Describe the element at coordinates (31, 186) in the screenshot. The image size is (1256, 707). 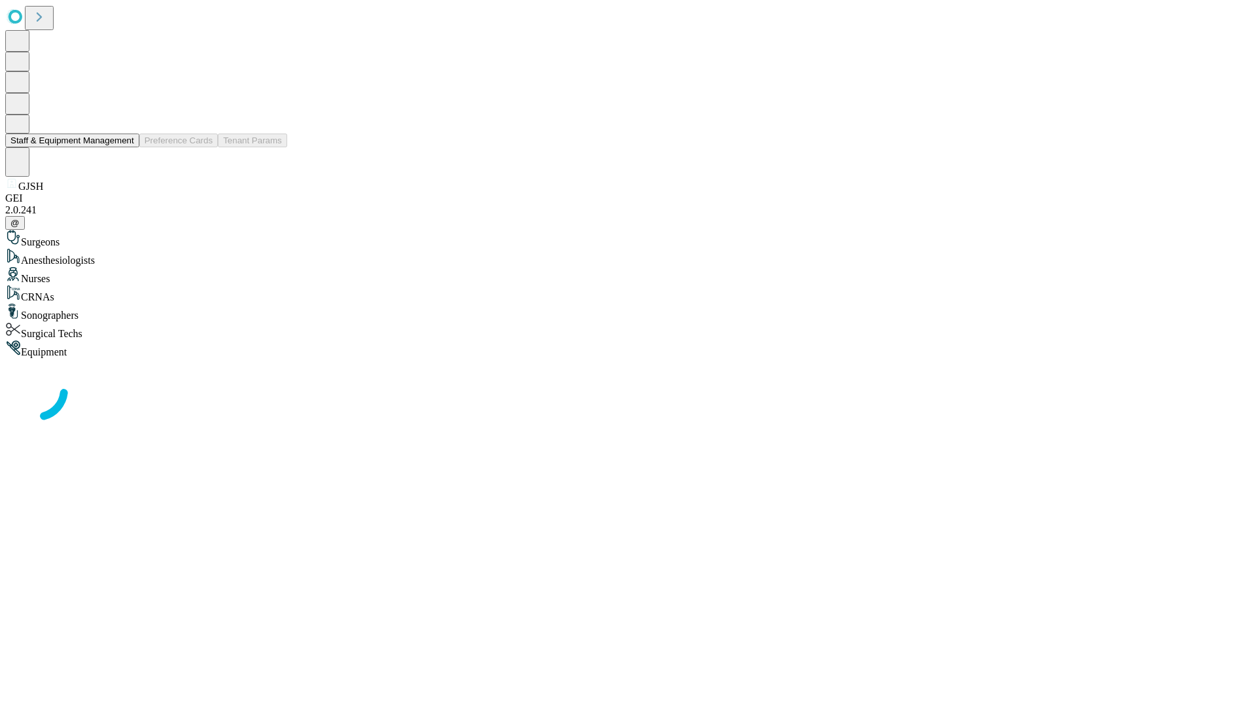
I see `span: GJSH` at that location.